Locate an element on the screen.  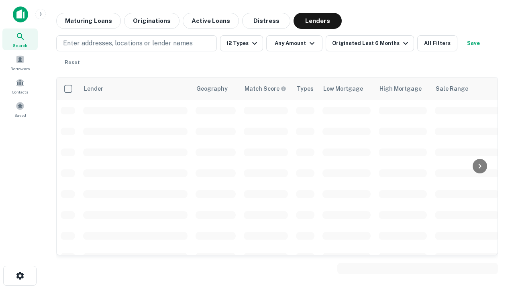
button: Active Loans is located at coordinates (211, 21).